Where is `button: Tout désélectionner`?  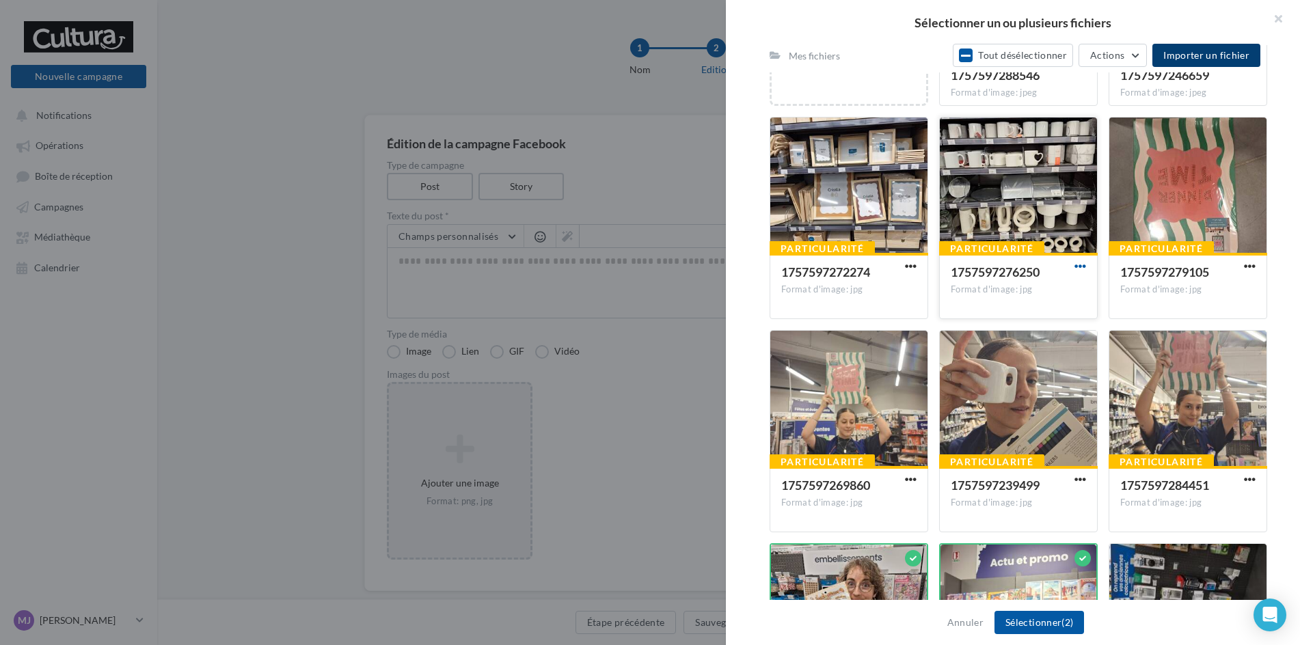
button: Tout désélectionner is located at coordinates (1013, 55).